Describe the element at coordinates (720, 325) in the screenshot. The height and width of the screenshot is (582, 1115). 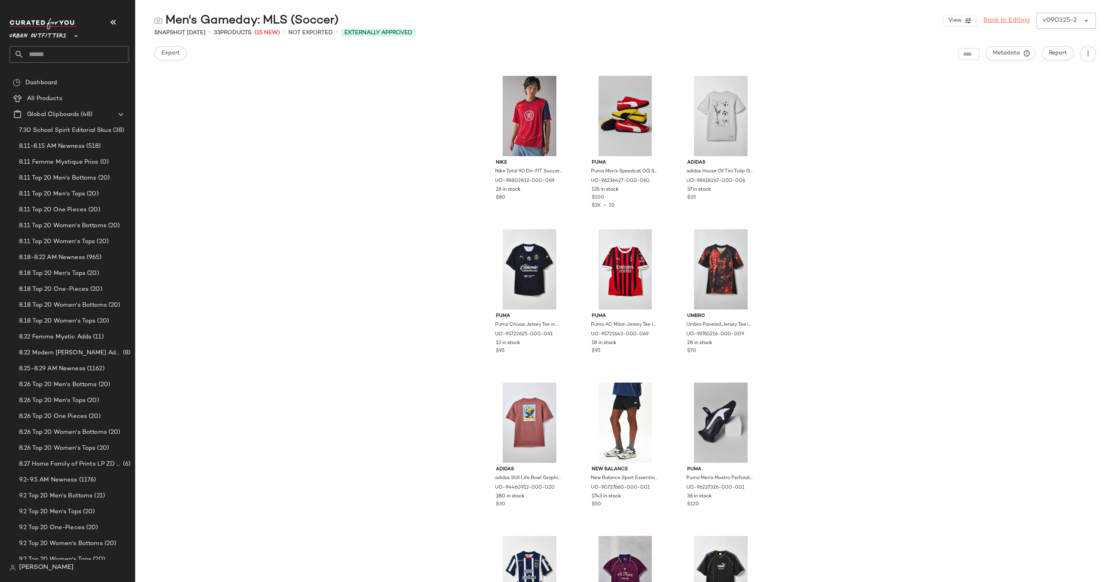
I see `span: Umbro Paneled Jersey Tee in Black, Men's at Urban Outfitters` at that location.